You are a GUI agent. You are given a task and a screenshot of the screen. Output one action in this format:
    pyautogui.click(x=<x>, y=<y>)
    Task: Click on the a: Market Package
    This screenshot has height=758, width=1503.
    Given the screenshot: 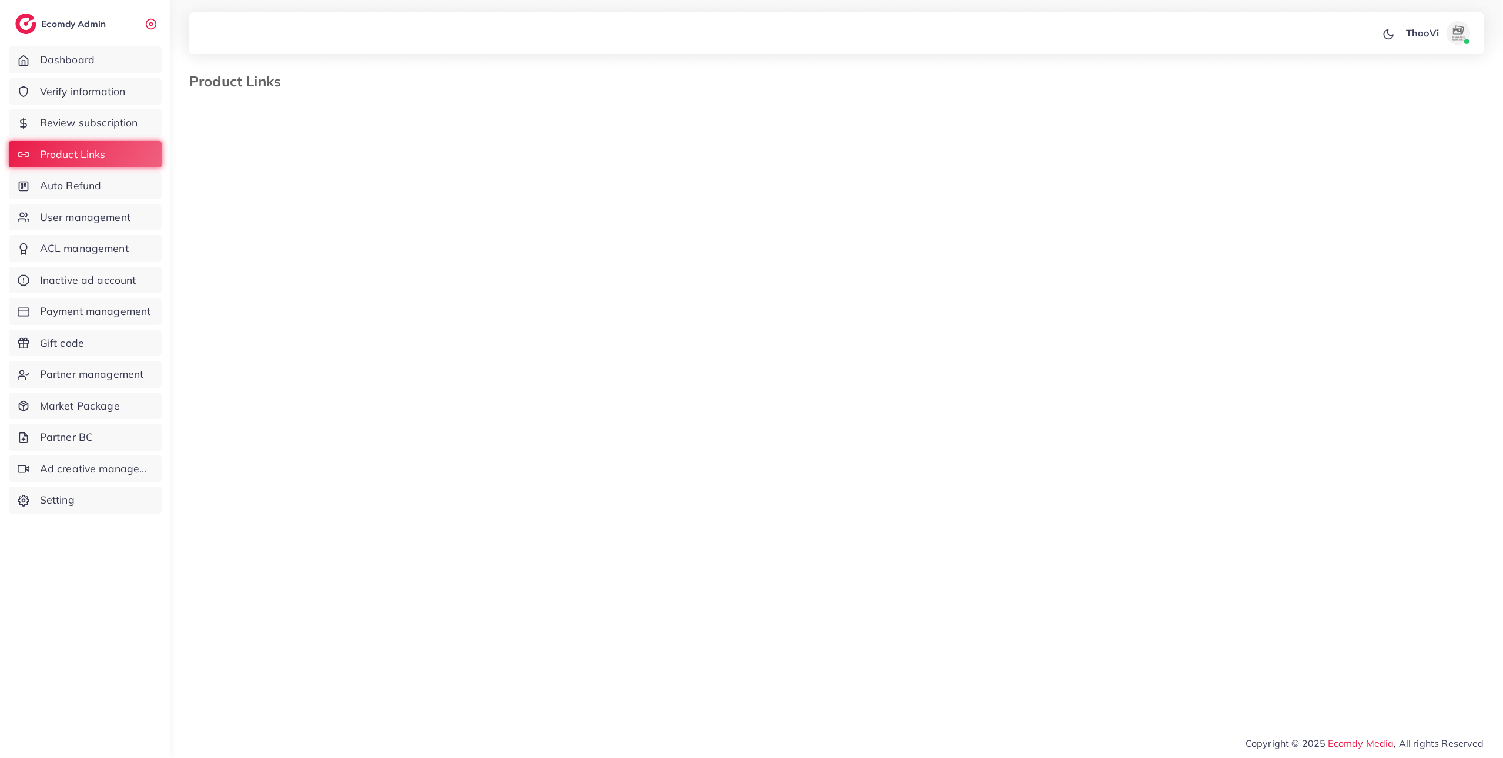 What is the action you would take?
    pyautogui.click(x=85, y=406)
    